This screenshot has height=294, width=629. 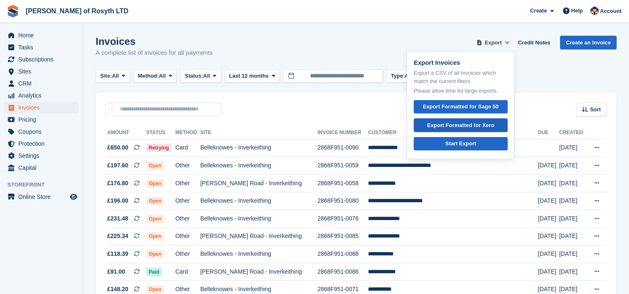 What do you see at coordinates (43, 197) in the screenshot?
I see `span: Online Store` at bounding box center [43, 197].